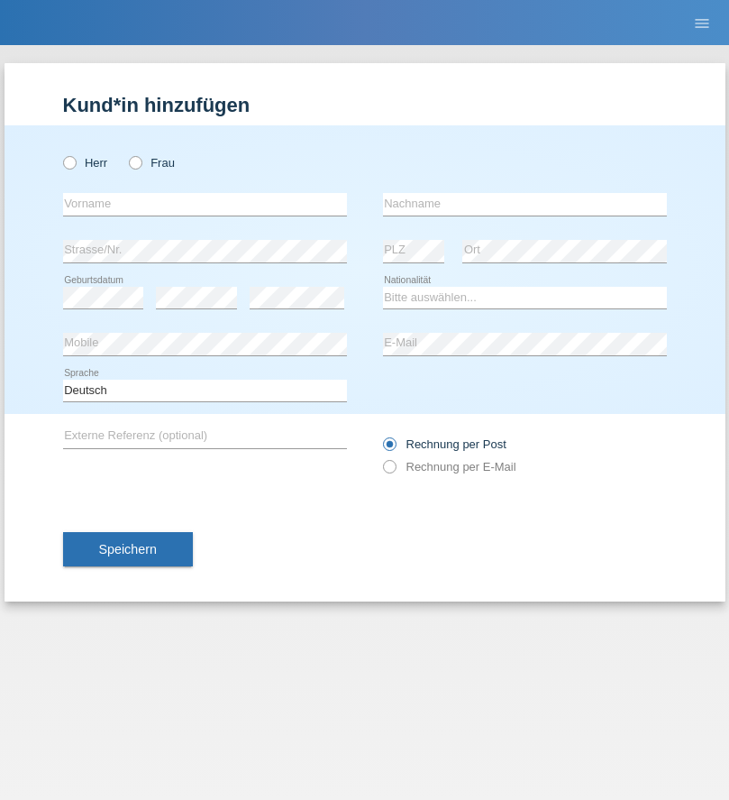  What do you see at coordinates (389, 448) in the screenshot?
I see `input: Rechnung per Post` at bounding box center [389, 448].